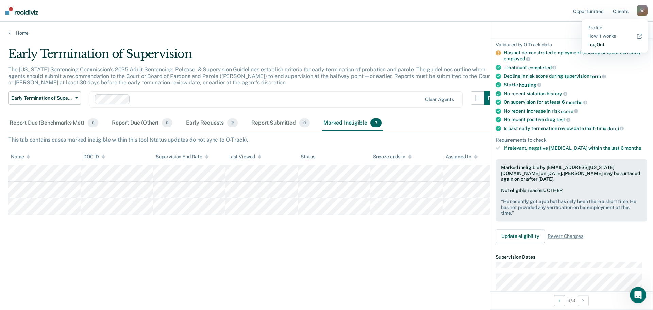 The width and height of the screenshot is (653, 310). What do you see at coordinates (557, 93) in the screenshot?
I see `span: history` at bounding box center [557, 93].